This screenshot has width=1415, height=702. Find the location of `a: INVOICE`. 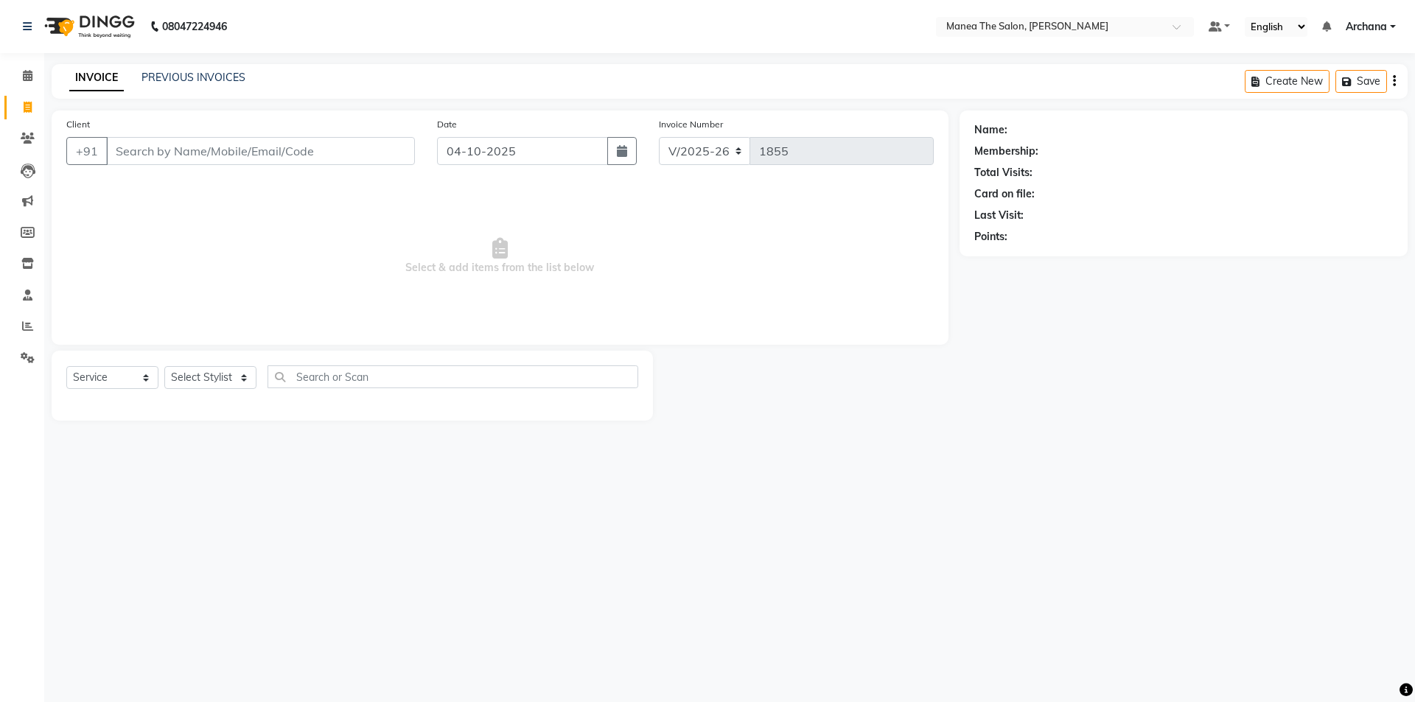

a: INVOICE is located at coordinates (97, 78).